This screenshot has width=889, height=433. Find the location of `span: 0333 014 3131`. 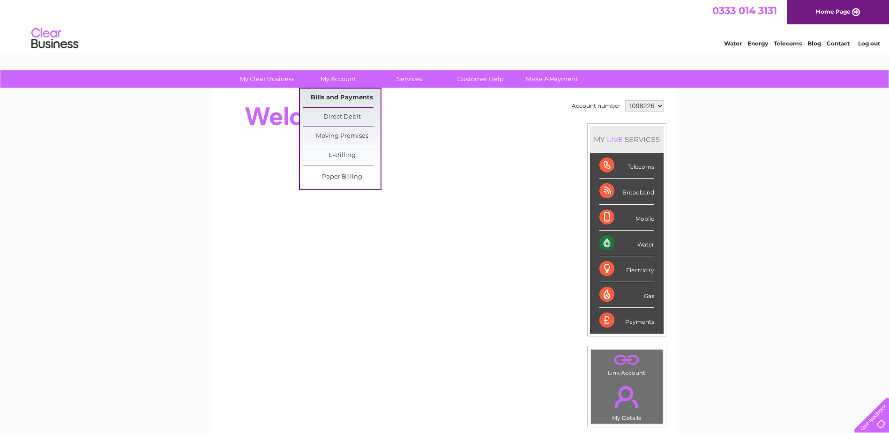

span: 0333 014 3131 is located at coordinates (744, 10).